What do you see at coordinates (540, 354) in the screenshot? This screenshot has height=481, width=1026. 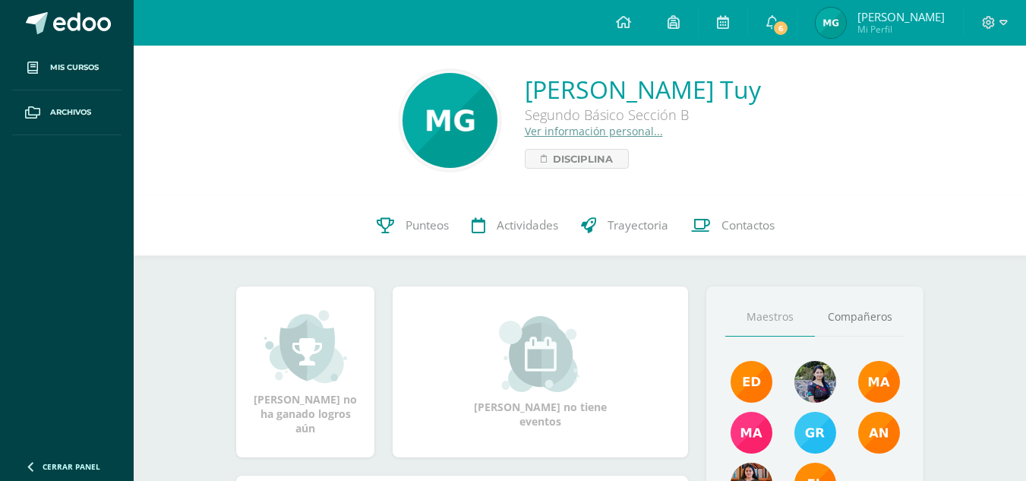 I see `img: event_small.png` at bounding box center [540, 354].